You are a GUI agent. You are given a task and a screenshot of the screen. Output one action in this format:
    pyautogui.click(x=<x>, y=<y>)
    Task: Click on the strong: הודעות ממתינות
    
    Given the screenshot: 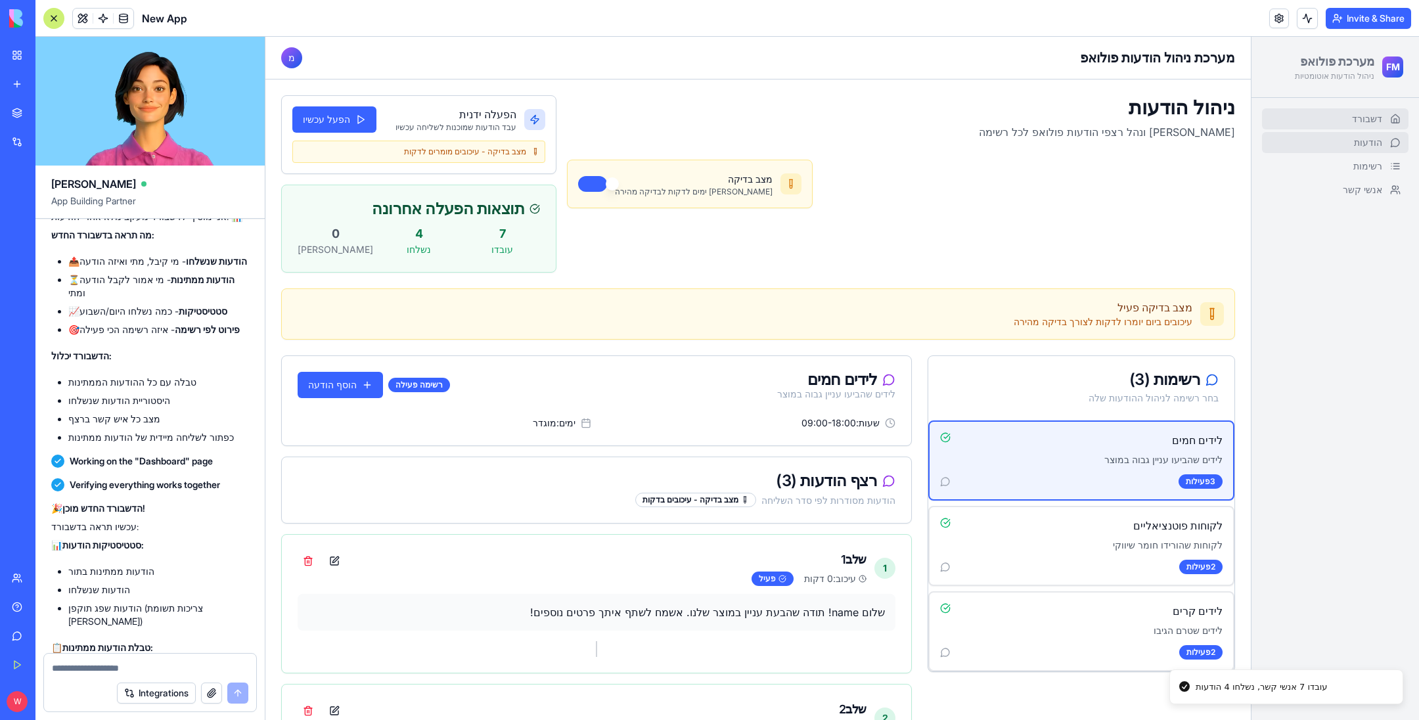 What is the action you would take?
    pyautogui.click(x=202, y=279)
    